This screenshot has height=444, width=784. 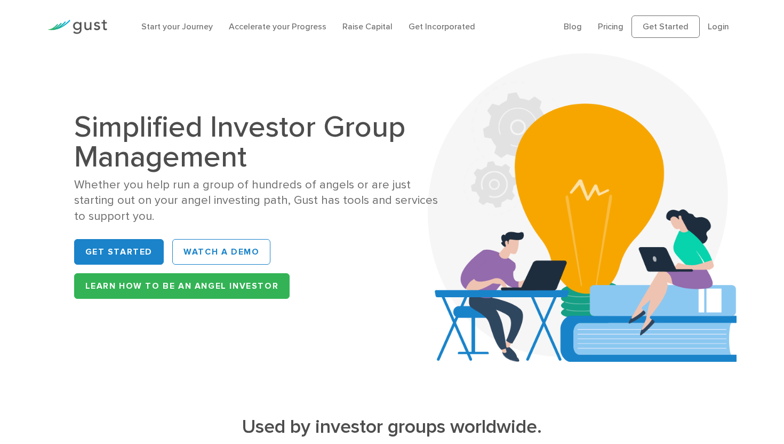 What do you see at coordinates (256, 142) in the screenshot?
I see `h1: Simplified Investor Group Management` at bounding box center [256, 142].